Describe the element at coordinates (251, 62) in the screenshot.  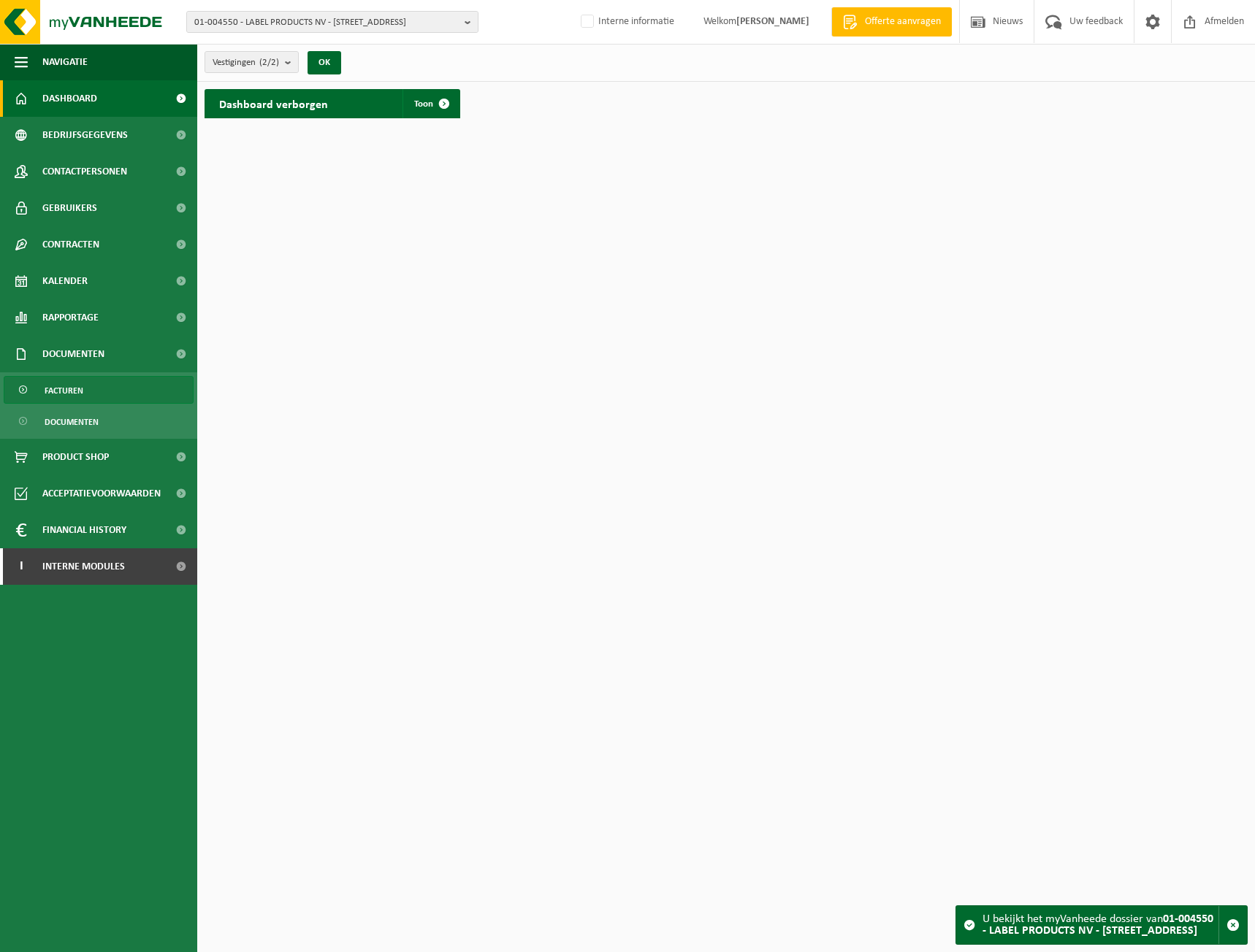
I see `button: Vestigingen(2/2)` at that location.